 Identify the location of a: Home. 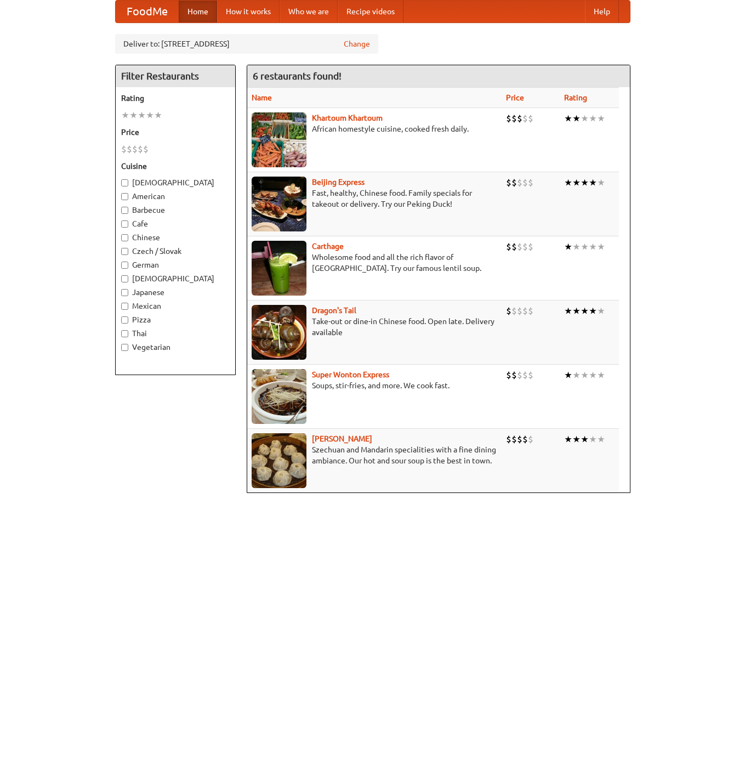
(198, 12).